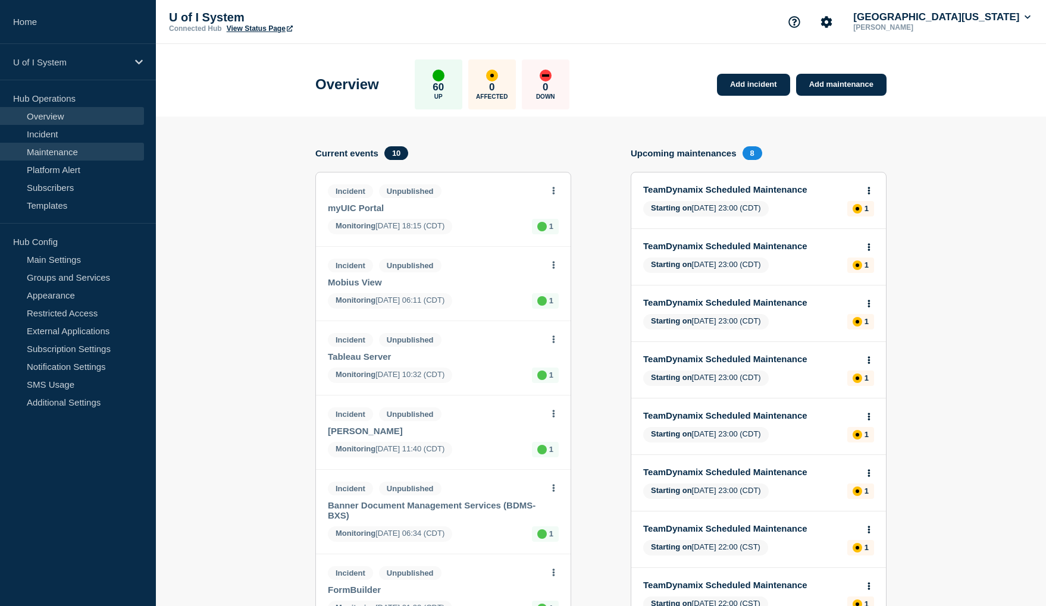 This screenshot has height=606, width=1046. What do you see at coordinates (435, 590) in the screenshot?
I see `a: FormBuilder` at bounding box center [435, 590].